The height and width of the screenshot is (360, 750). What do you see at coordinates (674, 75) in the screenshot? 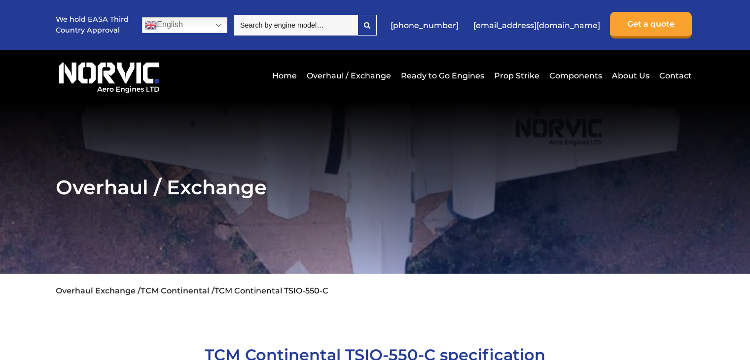
I see `a: Contact` at bounding box center [674, 75].